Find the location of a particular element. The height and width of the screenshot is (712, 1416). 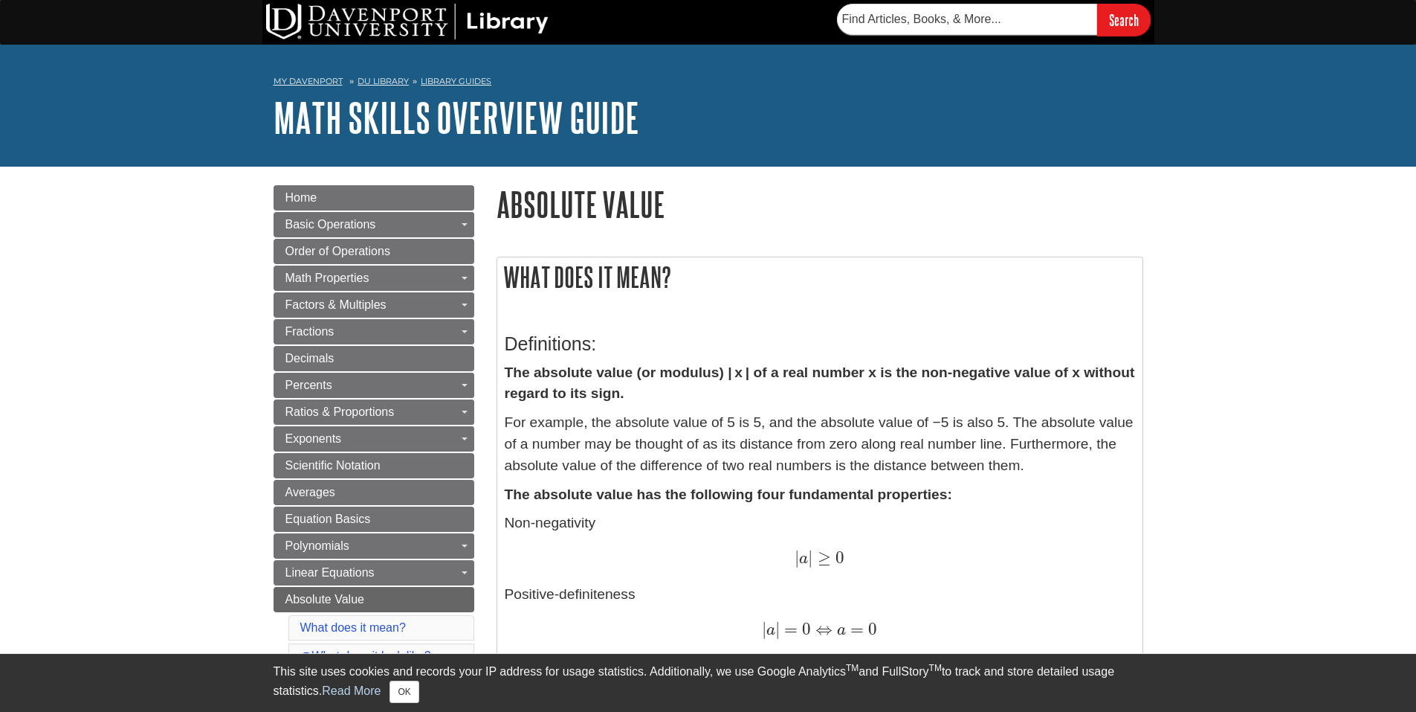

a: Math Skills Overview Guide is located at coordinates (457, 117).